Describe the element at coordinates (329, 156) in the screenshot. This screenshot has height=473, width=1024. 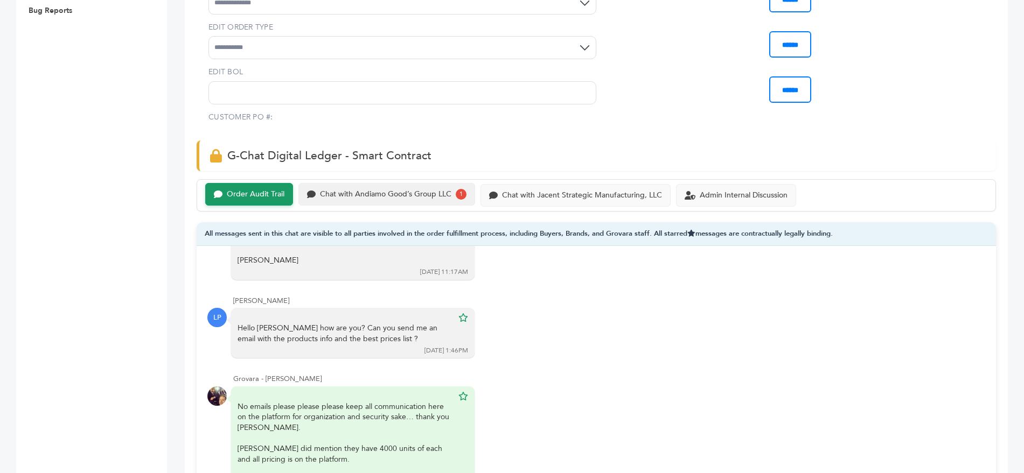
I see `span: G-Chat Digital Ledger - Smart Contract` at that location.